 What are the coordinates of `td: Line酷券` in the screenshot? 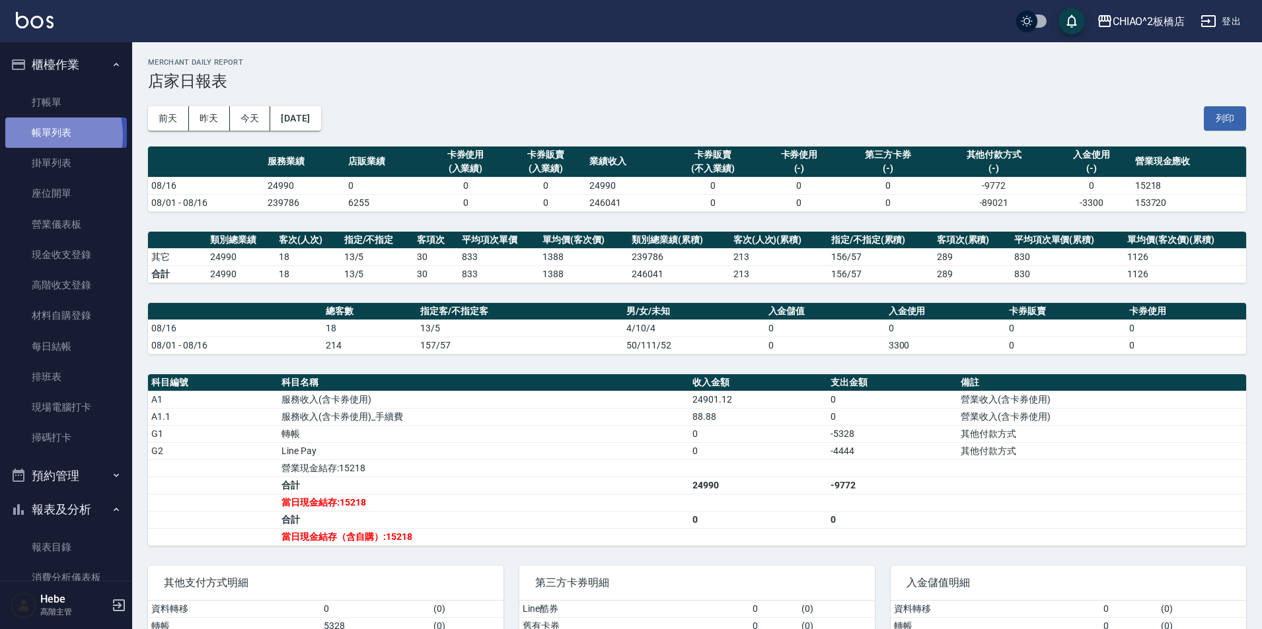 It's located at (634, 610).